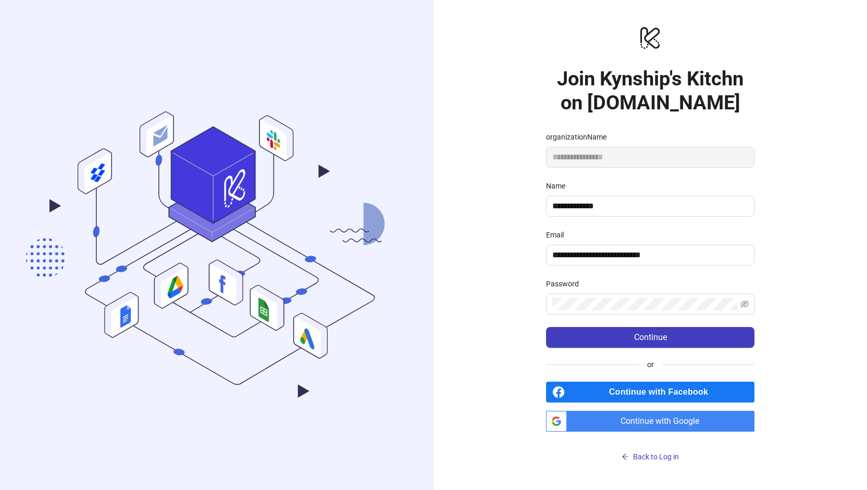 Image resolution: width=867 pixels, height=490 pixels. Describe the element at coordinates (559, 186) in the screenshot. I see `label: Name` at that location.